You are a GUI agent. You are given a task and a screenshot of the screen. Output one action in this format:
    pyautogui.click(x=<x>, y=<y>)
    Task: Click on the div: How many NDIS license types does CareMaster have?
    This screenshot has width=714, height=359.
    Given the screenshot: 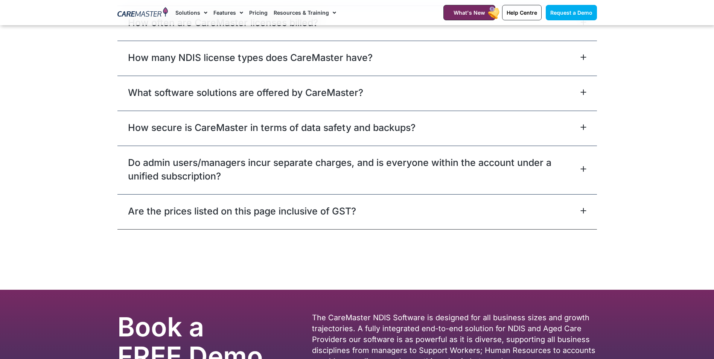 What is the action you would take?
    pyautogui.click(x=357, y=58)
    